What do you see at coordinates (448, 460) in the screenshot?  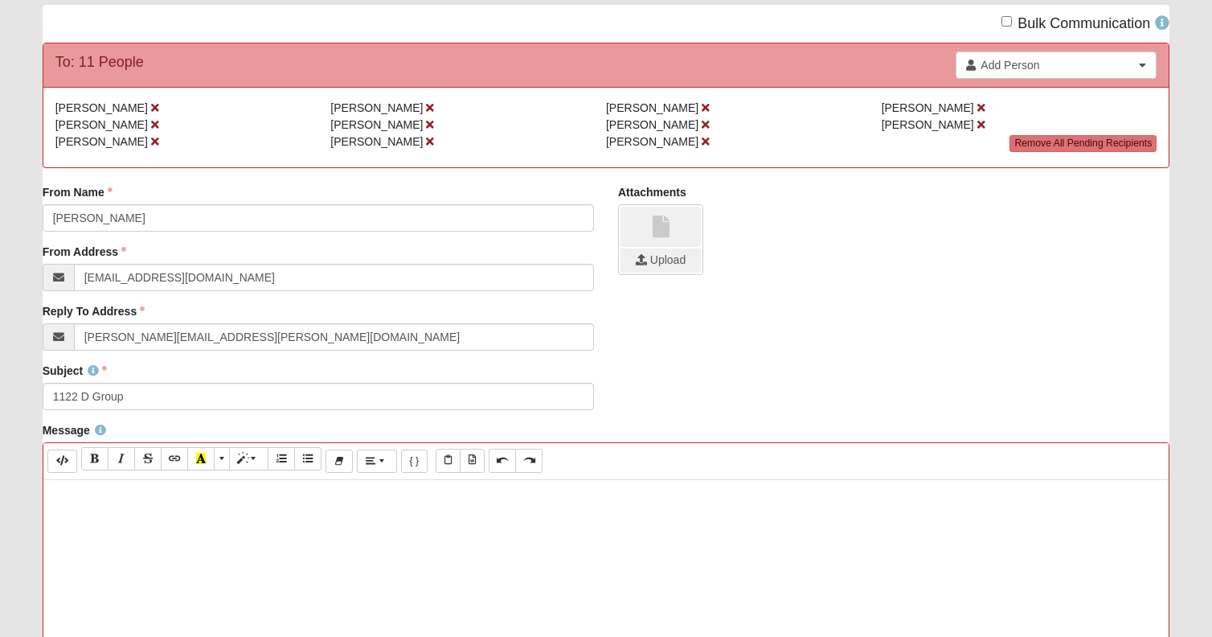 I see `button: Paste Text` at bounding box center [448, 460].